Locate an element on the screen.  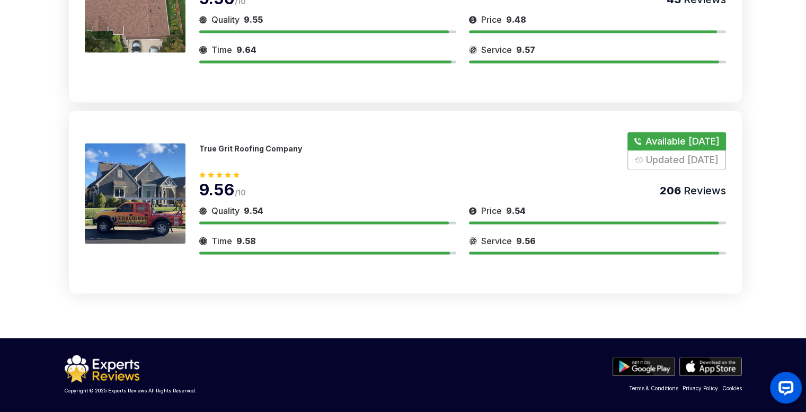
img: 175388166690728.jpeg is located at coordinates (135, 193).